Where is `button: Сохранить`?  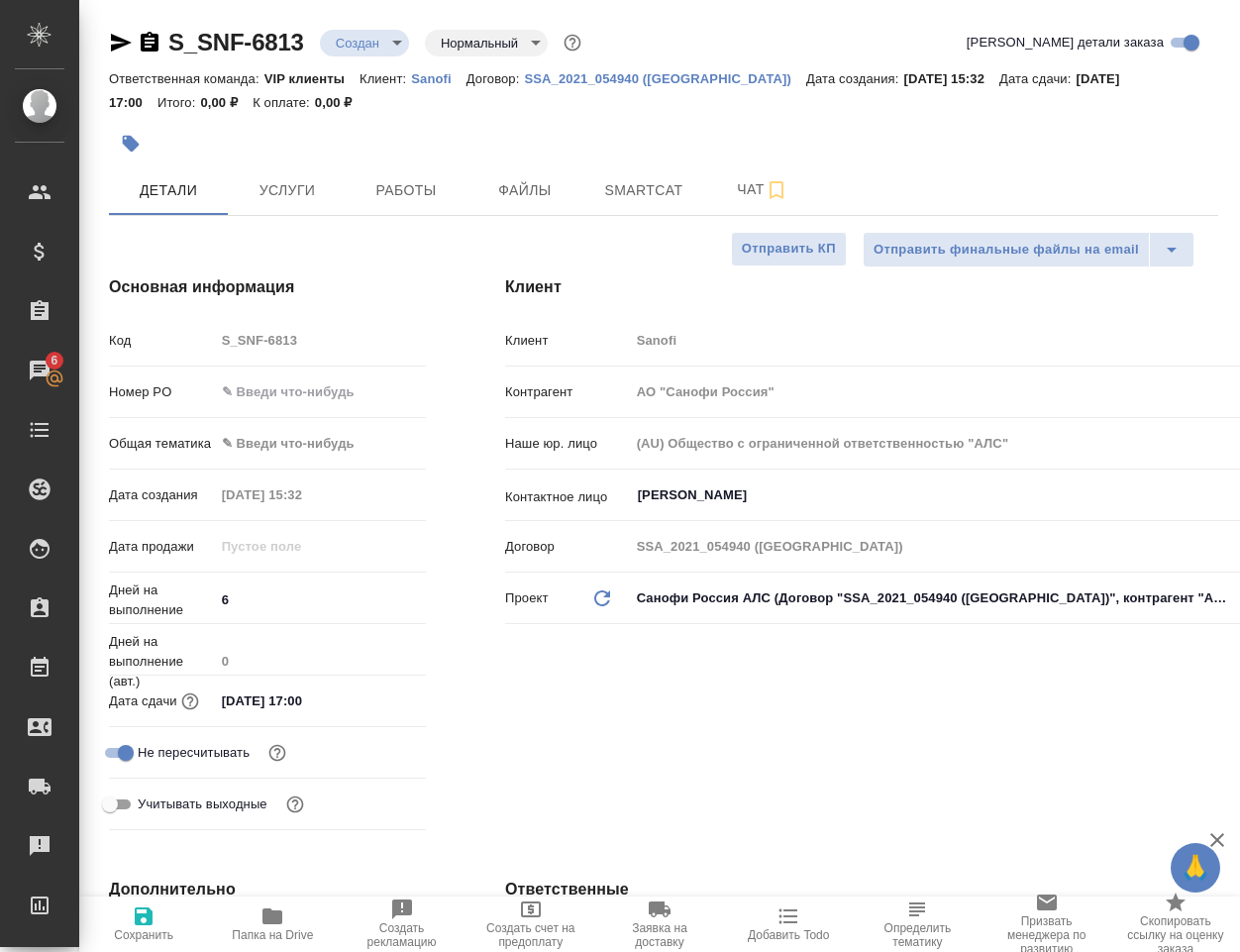 button: Сохранить is located at coordinates (143, 924).